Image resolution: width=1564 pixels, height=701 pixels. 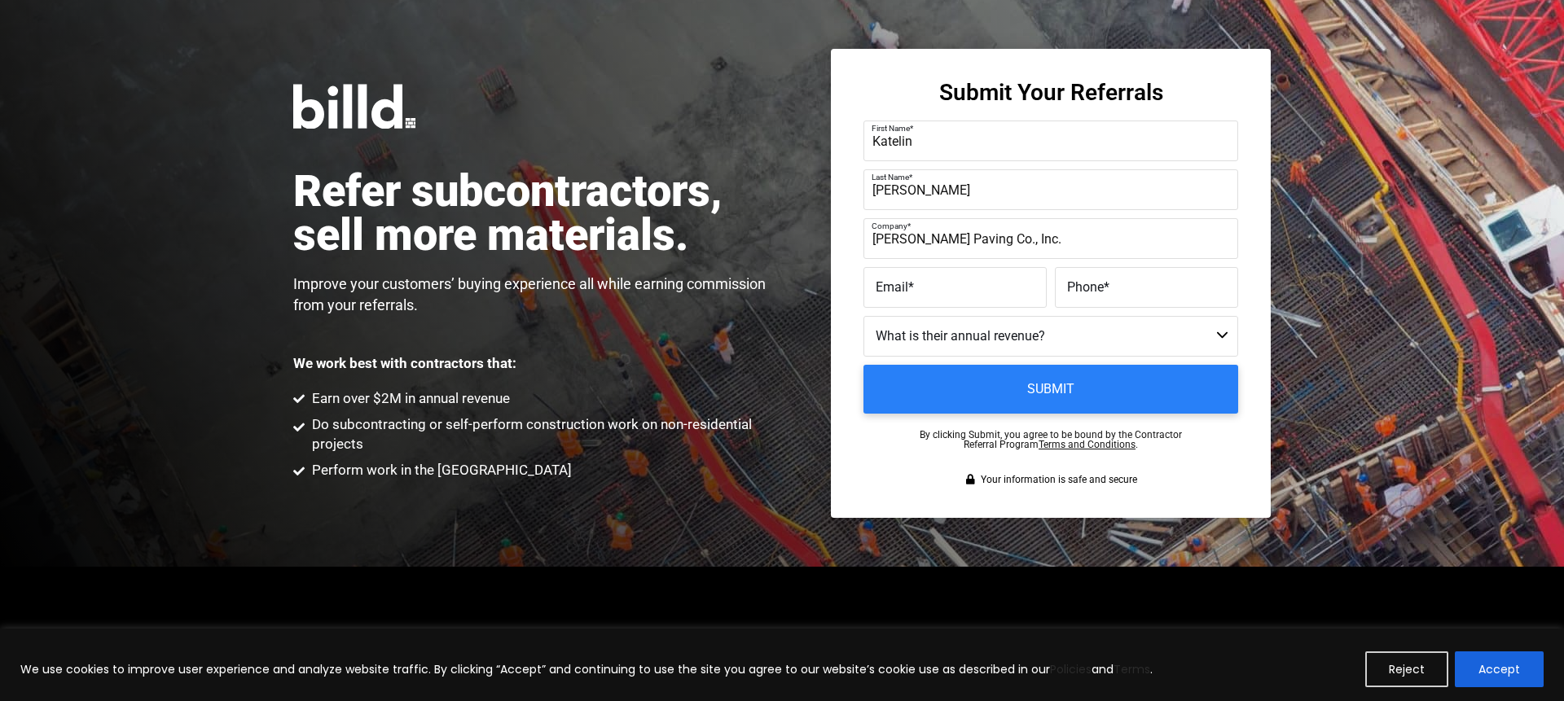 What do you see at coordinates (1407, 670) in the screenshot?
I see `button: Reject` at bounding box center [1407, 670].